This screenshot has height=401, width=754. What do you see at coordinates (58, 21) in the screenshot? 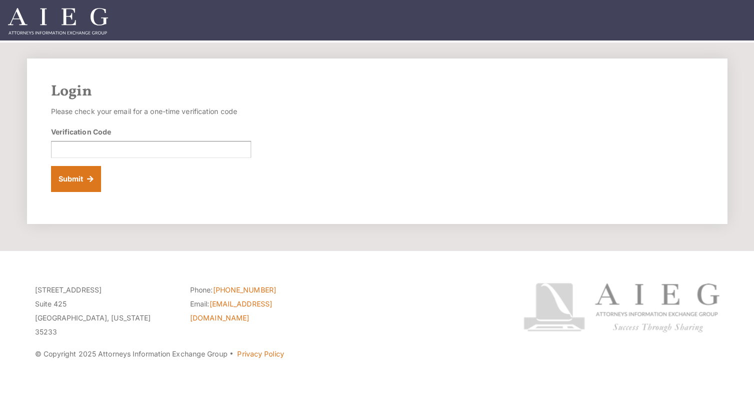
I see `img: Attorneys Information Exchange Group` at bounding box center [58, 21].